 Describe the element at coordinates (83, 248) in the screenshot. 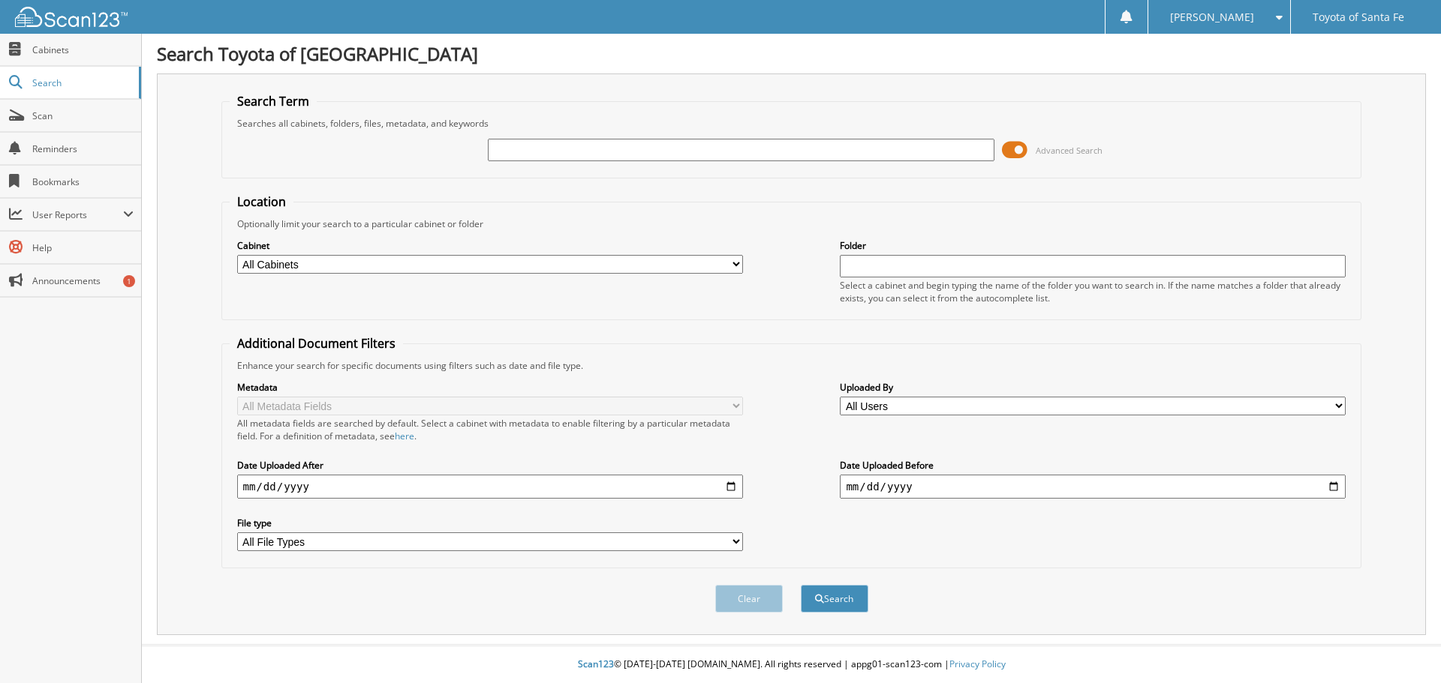

I see `span: Help` at that location.